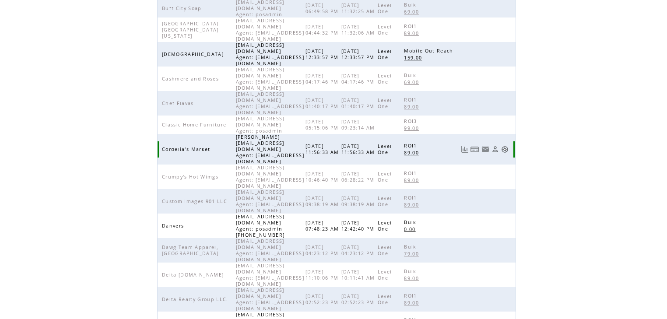 The height and width of the screenshot is (319, 667). I want to click on a: View Bills, so click(475, 149).